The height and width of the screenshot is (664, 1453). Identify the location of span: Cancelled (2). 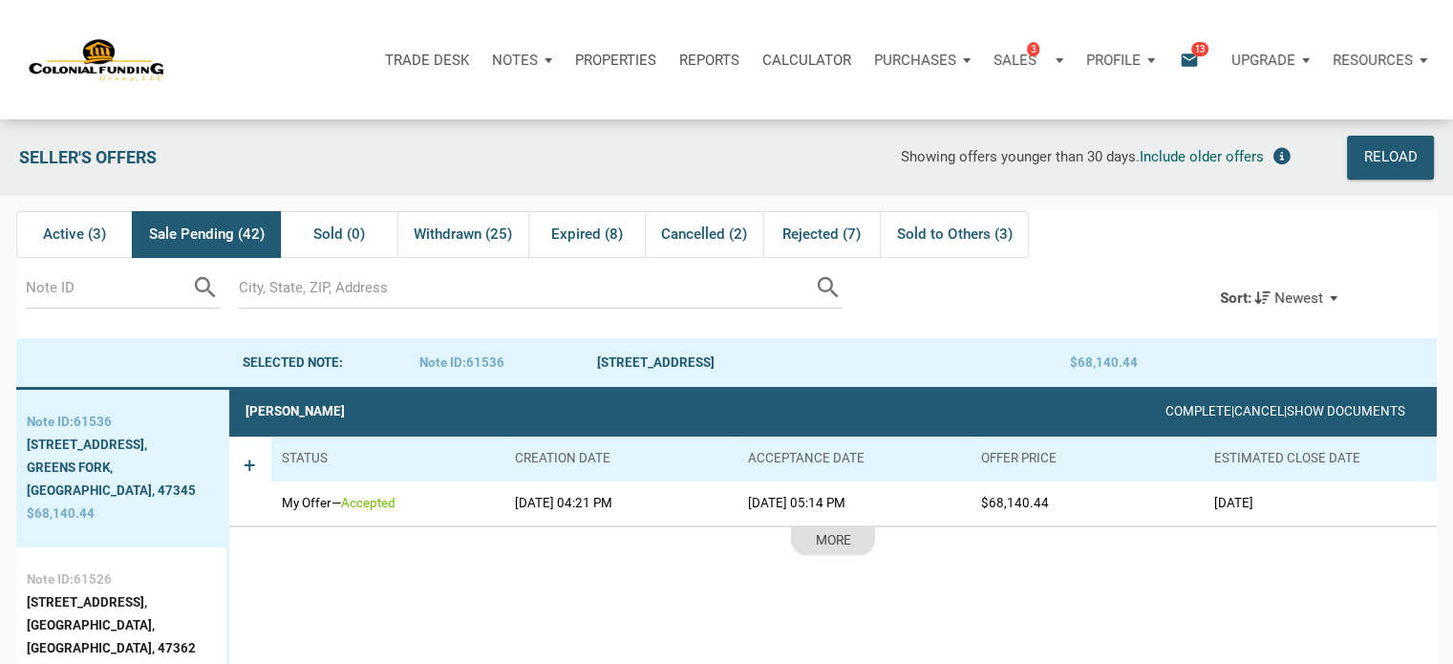
(704, 234).